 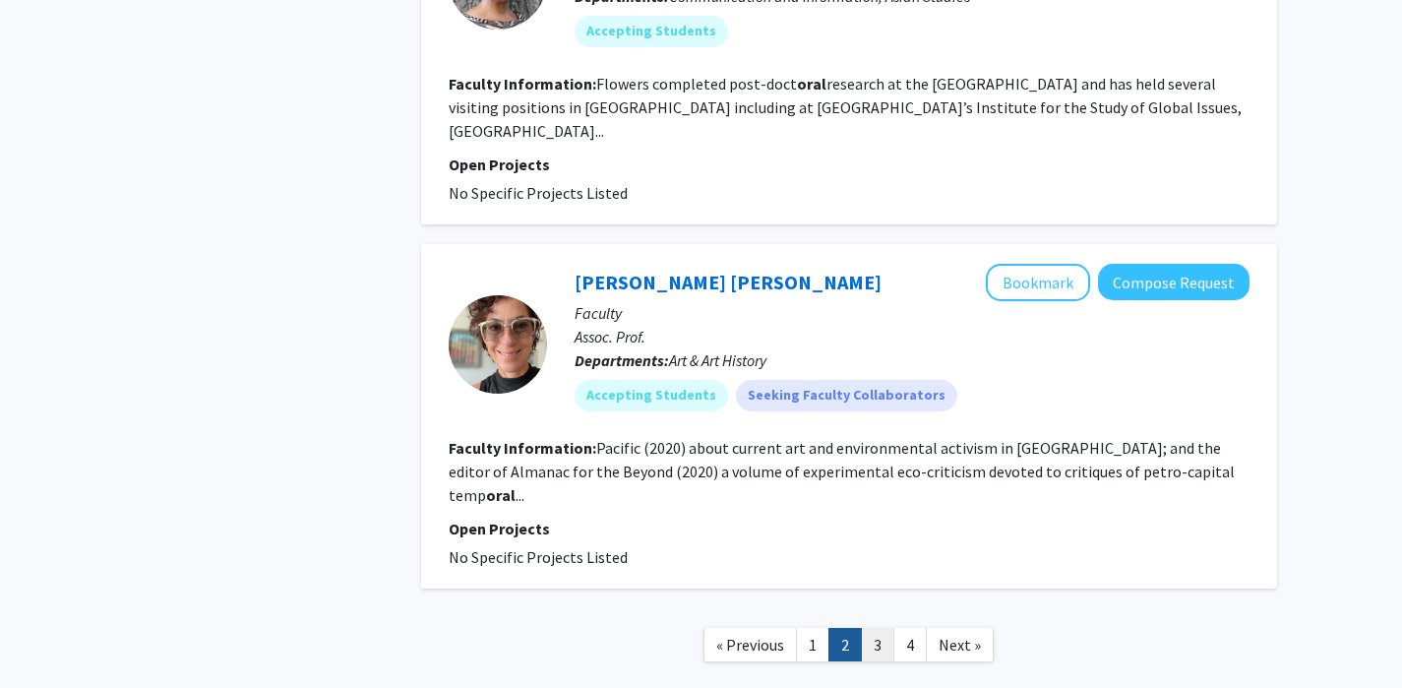 What do you see at coordinates (813, 645) in the screenshot?
I see `a: 1` at bounding box center [813, 645].